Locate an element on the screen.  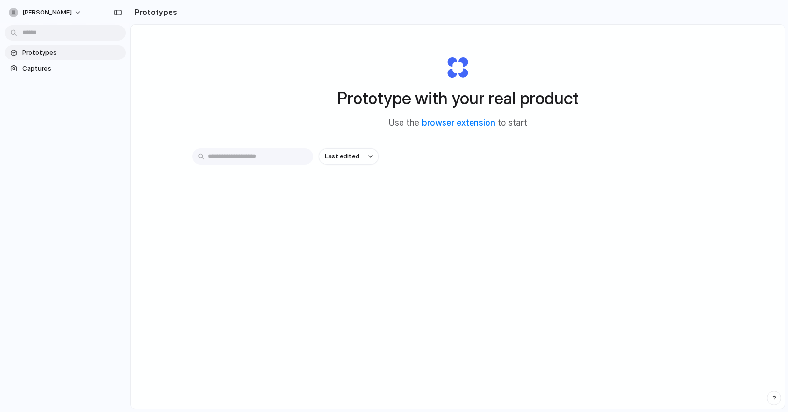
span: Prototypes is located at coordinates (72, 53).